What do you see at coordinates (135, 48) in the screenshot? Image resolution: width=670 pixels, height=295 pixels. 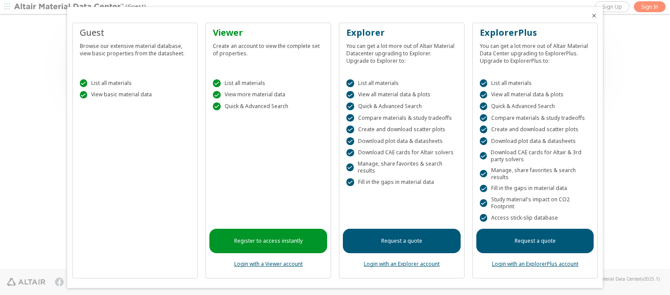 I see `div: Browse our extensive material database, view basic properties from the datasheet.` at bounding box center [135, 48].